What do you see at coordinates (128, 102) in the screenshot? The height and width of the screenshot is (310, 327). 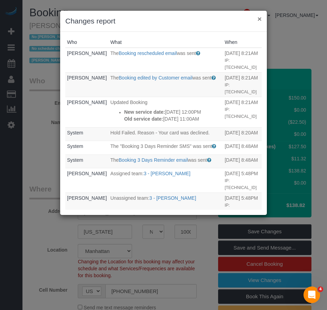 I see `span: Updated Booking` at bounding box center [128, 102].